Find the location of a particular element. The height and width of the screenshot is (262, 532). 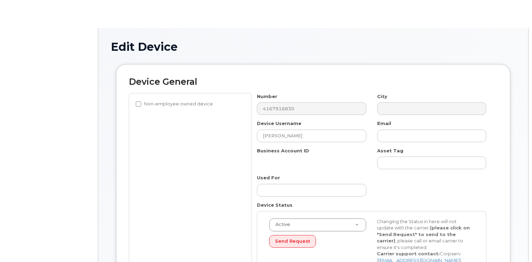

strong: (please click on "Send Request" to send to the carrier) is located at coordinates (424, 234).